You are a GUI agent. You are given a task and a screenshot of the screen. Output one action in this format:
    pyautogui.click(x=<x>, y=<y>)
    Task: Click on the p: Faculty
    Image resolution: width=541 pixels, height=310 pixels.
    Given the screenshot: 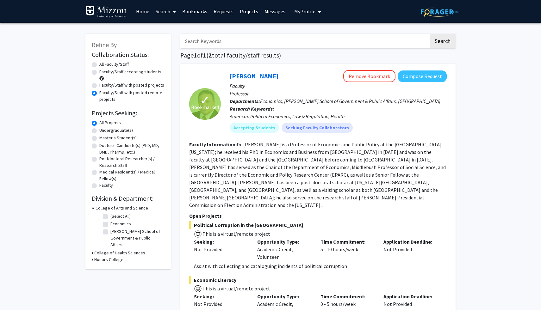 What is the action you would take?
    pyautogui.click(x=338, y=86)
    